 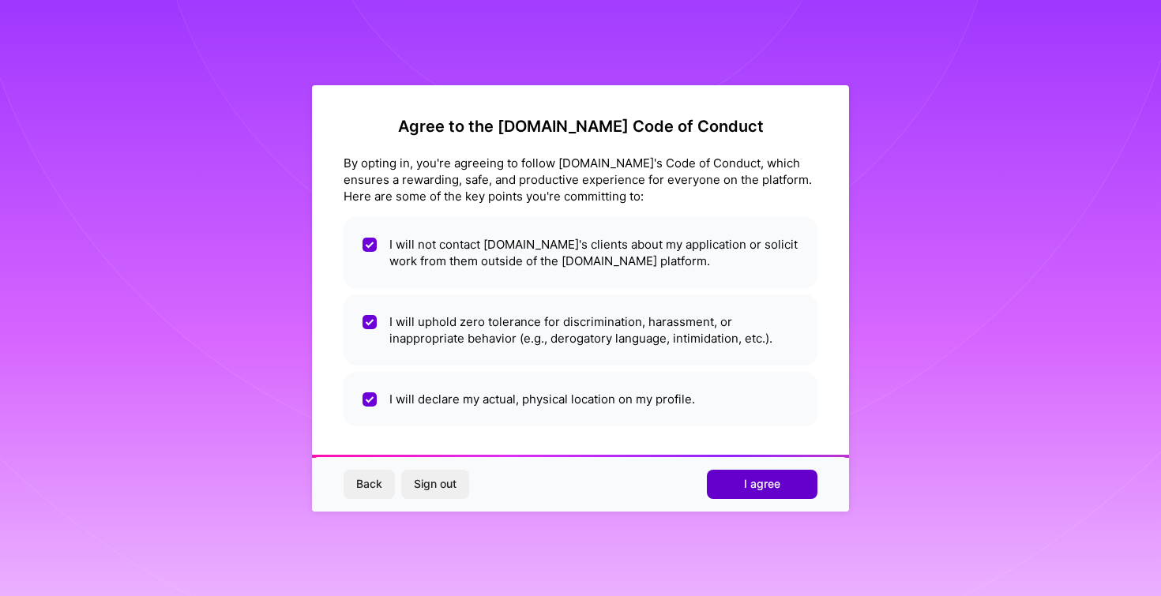 What do you see at coordinates (762, 484) in the screenshot?
I see `button: I agree` at bounding box center [762, 484].